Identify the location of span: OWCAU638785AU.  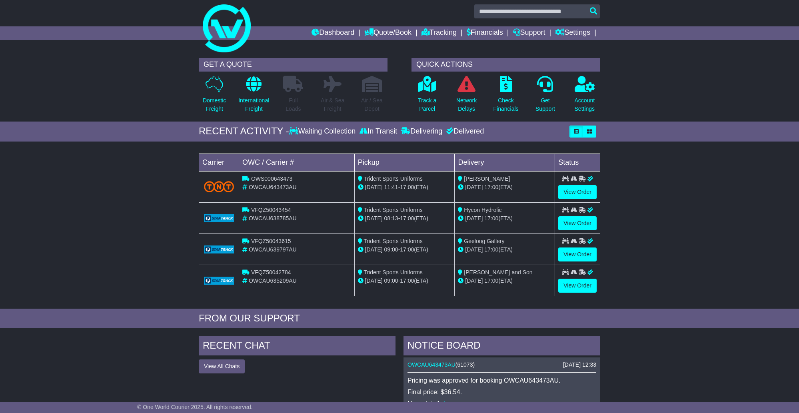
(273, 218).